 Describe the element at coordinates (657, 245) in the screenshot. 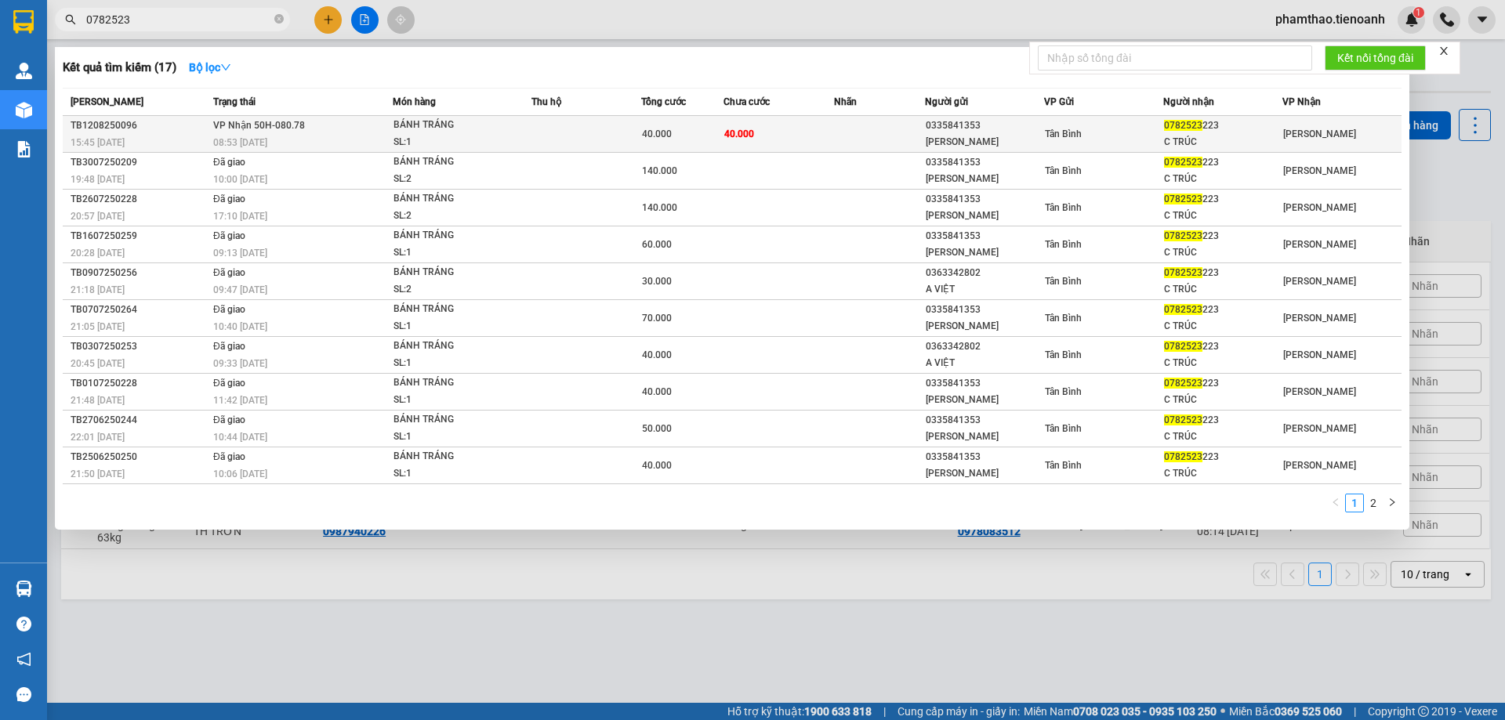

I see `span: 60.000` at that location.